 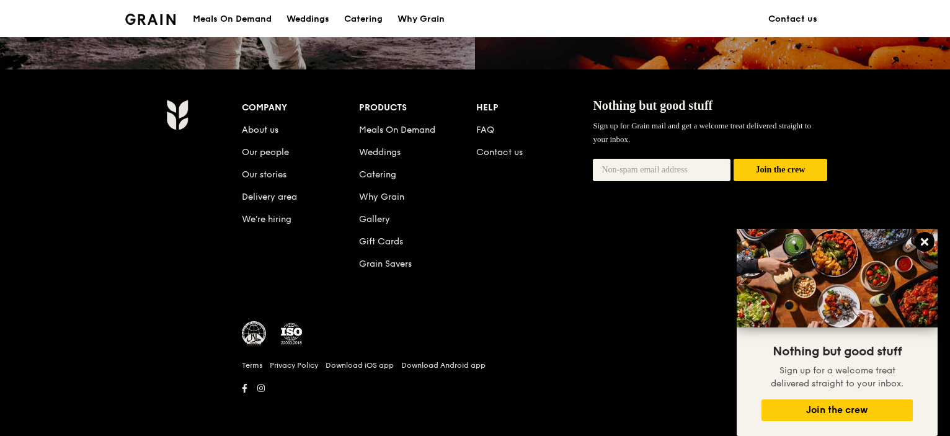 What do you see at coordinates (837, 377) in the screenshot?
I see `span: Sign up for a welcome treat delivered straight to your inbox.` at bounding box center [837, 377].